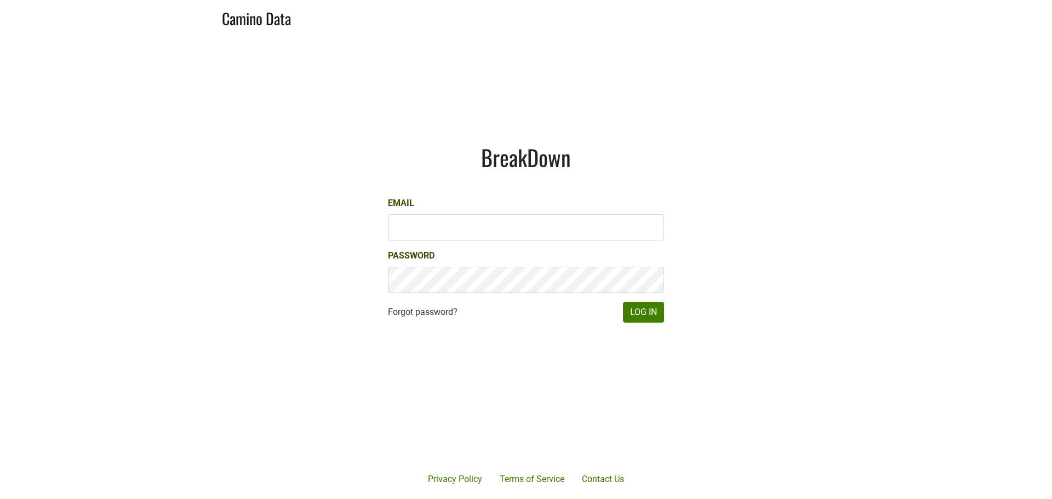 The image size is (1052, 499). Describe the element at coordinates (411, 256) in the screenshot. I see `label: Password` at that location.